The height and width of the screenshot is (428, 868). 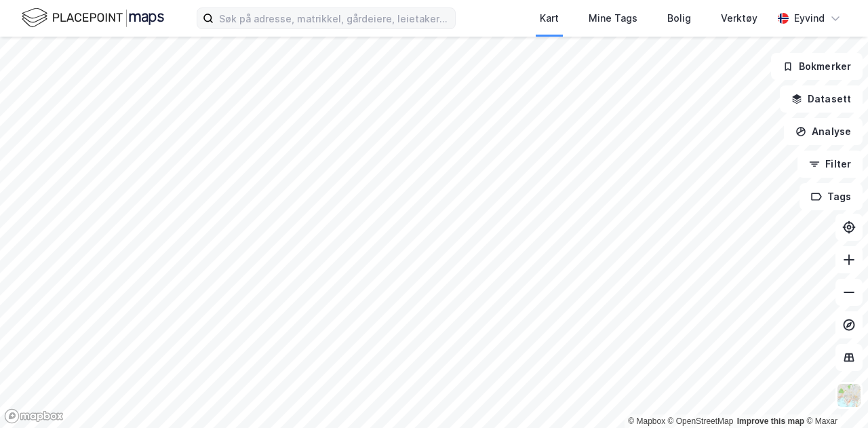 What do you see at coordinates (549, 18) in the screenshot?
I see `div: Kart` at bounding box center [549, 18].